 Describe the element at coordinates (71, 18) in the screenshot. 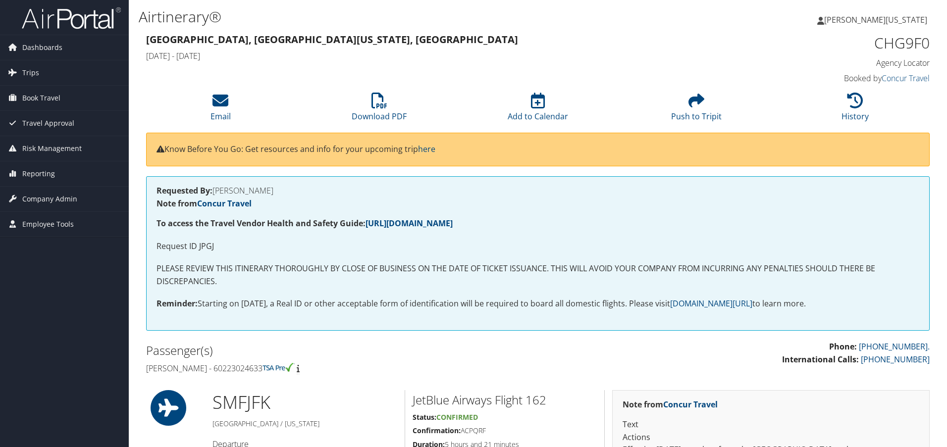

I see `img: airportal-logo.png` at that location.